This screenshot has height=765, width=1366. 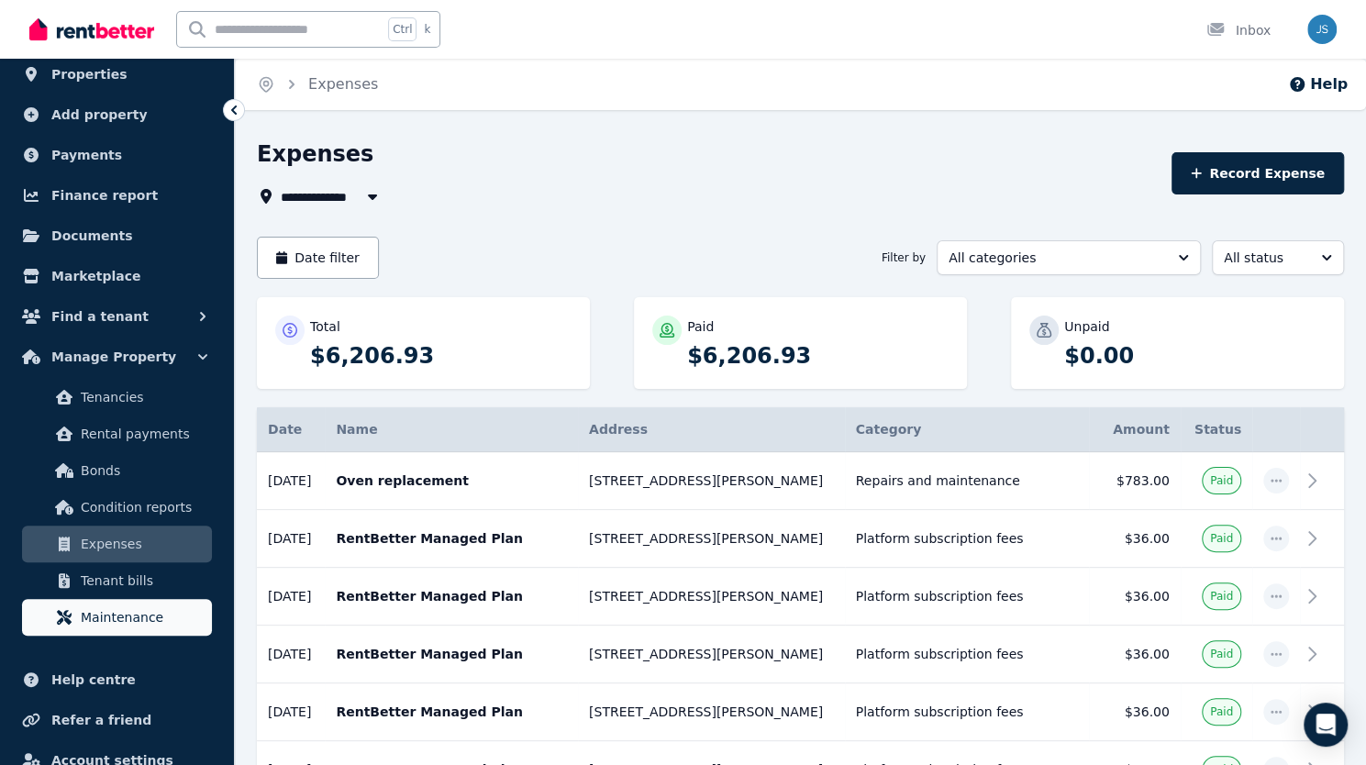 I want to click on a: Bonds, so click(x=117, y=471).